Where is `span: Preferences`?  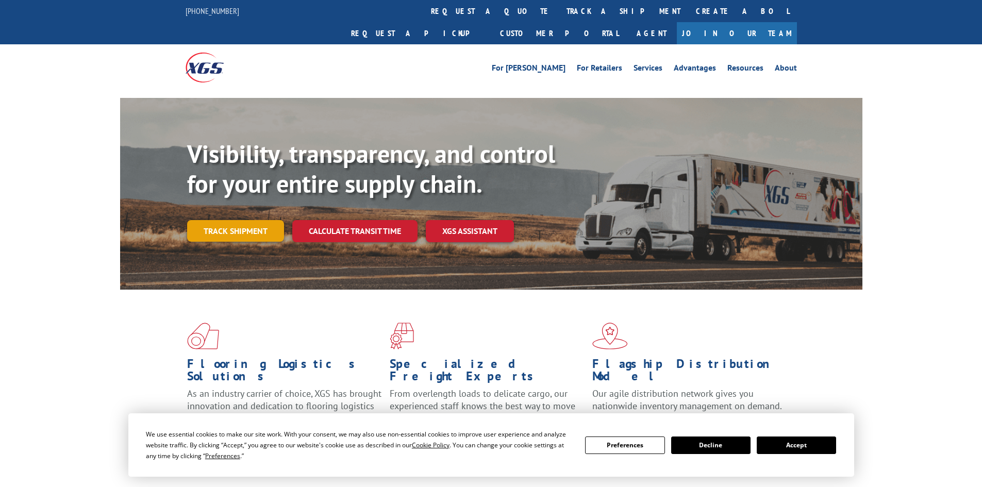 span: Preferences is located at coordinates (223, 456).